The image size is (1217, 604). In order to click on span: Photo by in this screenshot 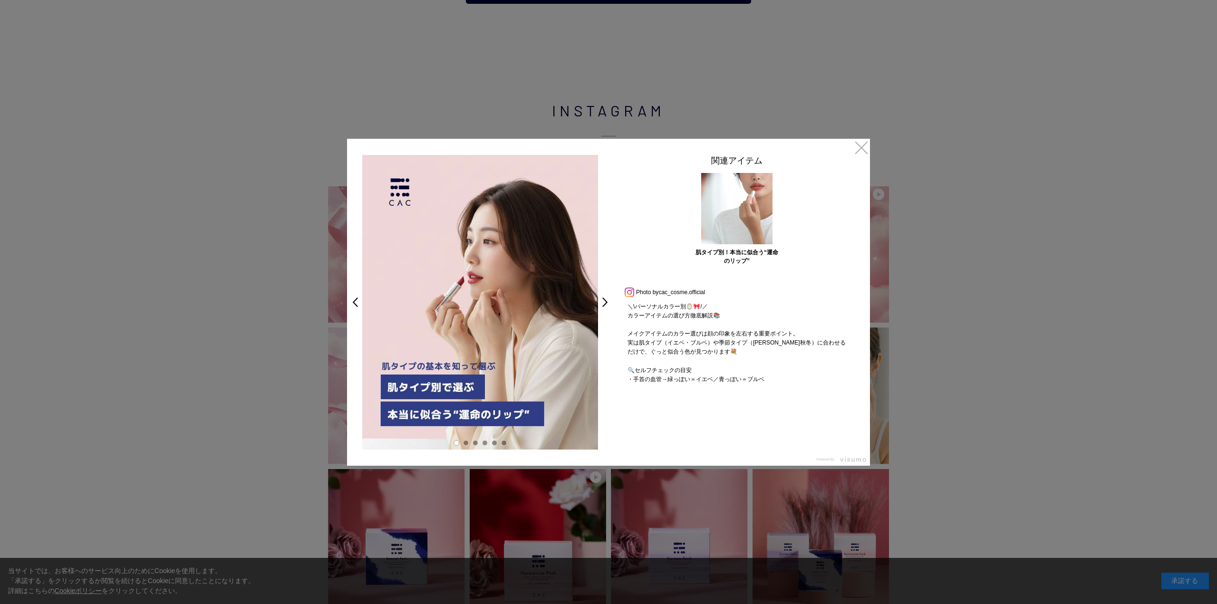, I will do `click(647, 292)`.